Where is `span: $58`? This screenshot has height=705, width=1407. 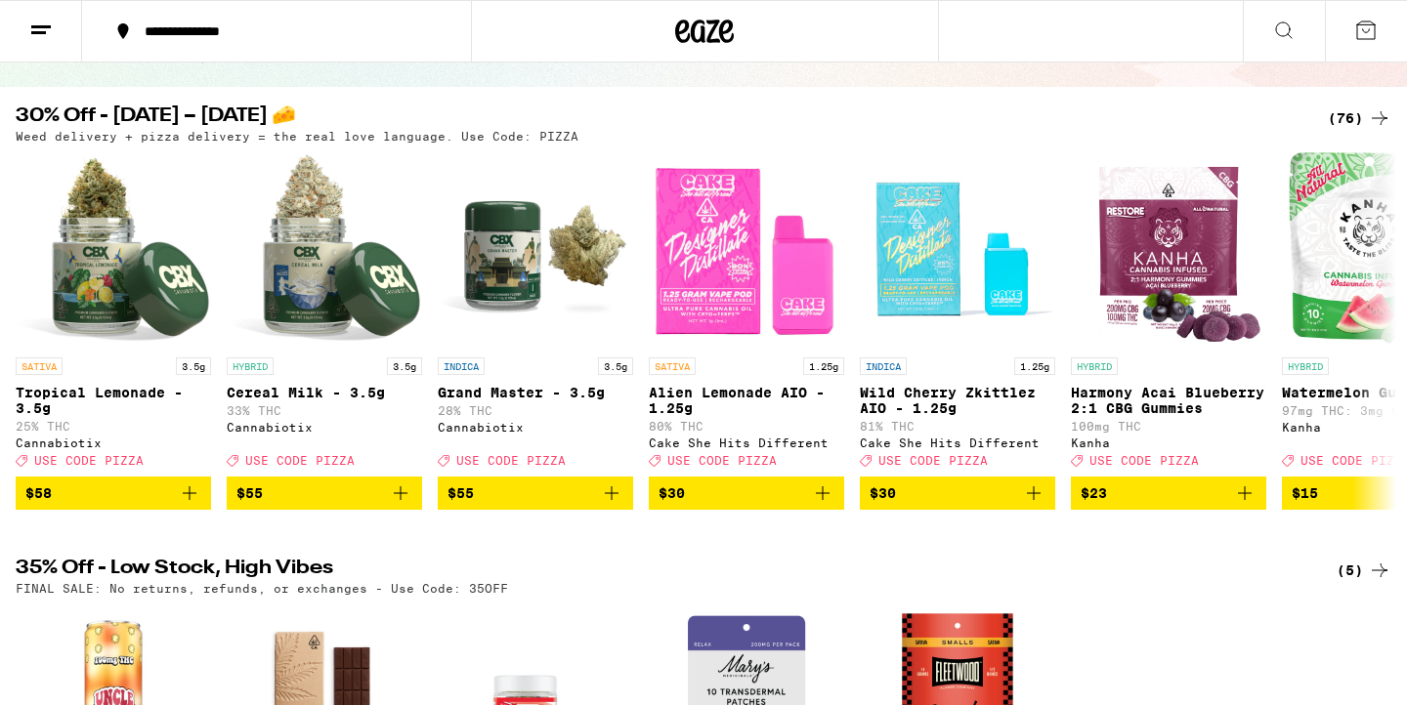 span: $58 is located at coordinates (38, 493).